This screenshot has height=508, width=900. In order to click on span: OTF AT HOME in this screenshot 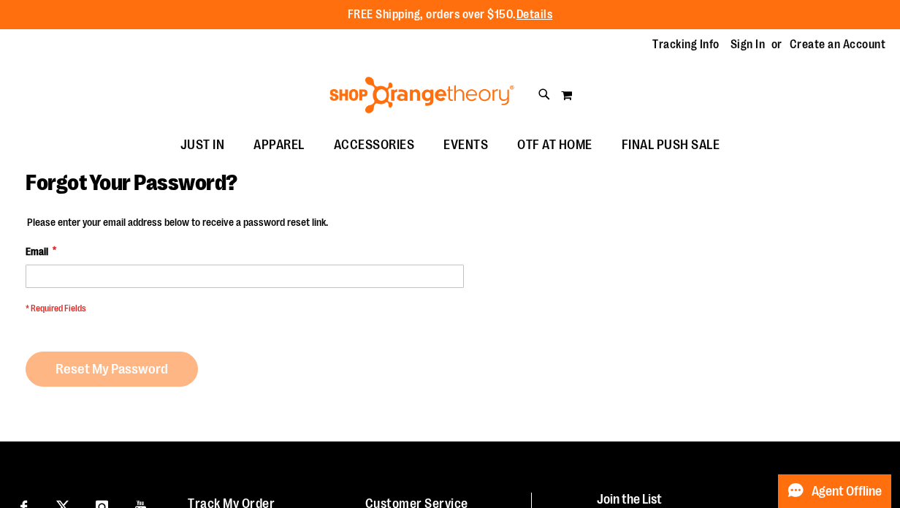, I will do `click(555, 145)`.